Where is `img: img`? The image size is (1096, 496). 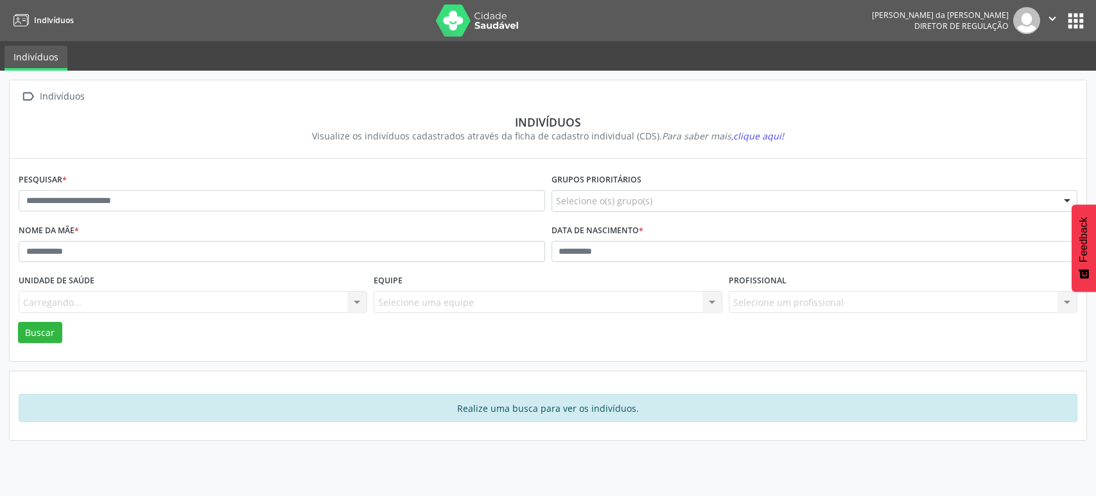 img: img is located at coordinates (1027, 21).